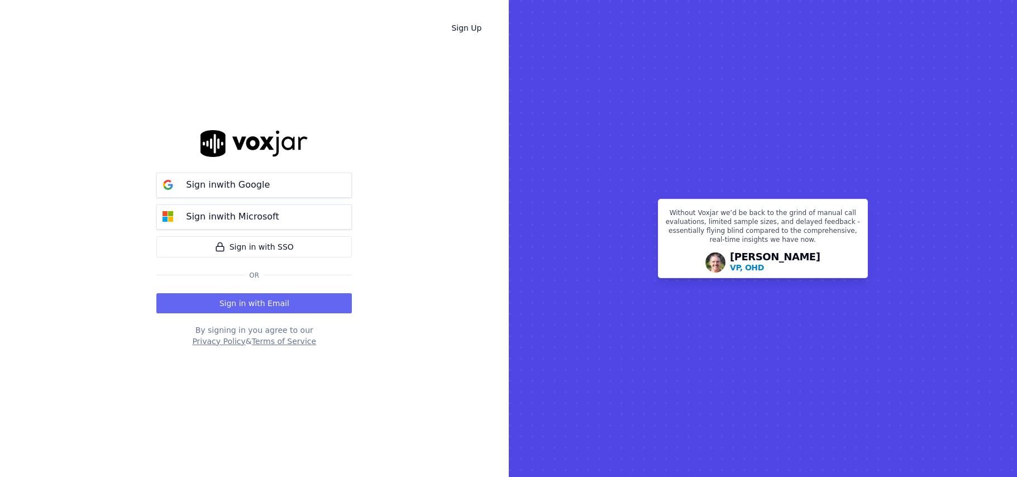  Describe the element at coordinates (254, 275) in the screenshot. I see `span: Or` at that location.